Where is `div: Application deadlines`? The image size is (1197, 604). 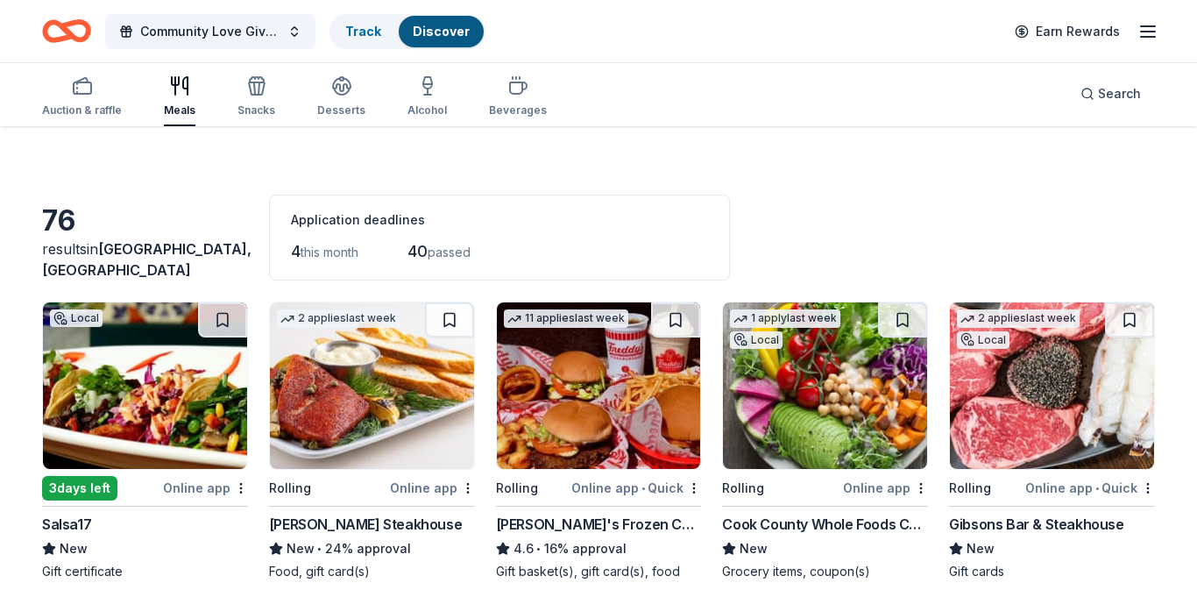 div: Application deadlines is located at coordinates (500, 220).